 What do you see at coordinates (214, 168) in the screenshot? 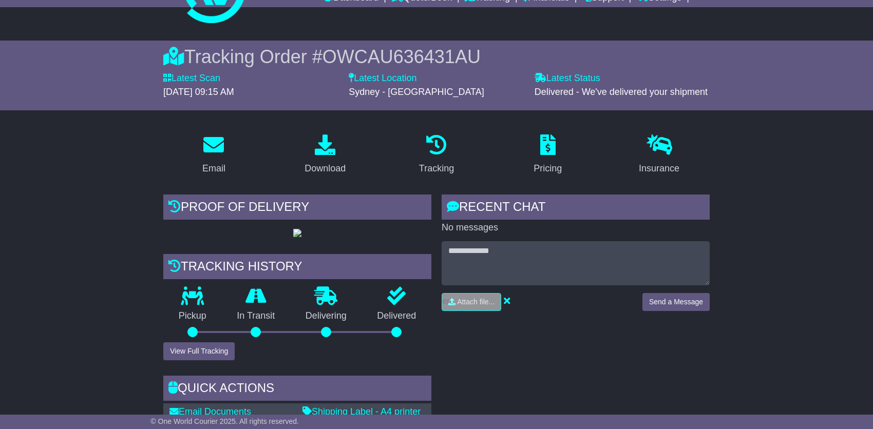
I see `div: Email` at bounding box center [214, 168].